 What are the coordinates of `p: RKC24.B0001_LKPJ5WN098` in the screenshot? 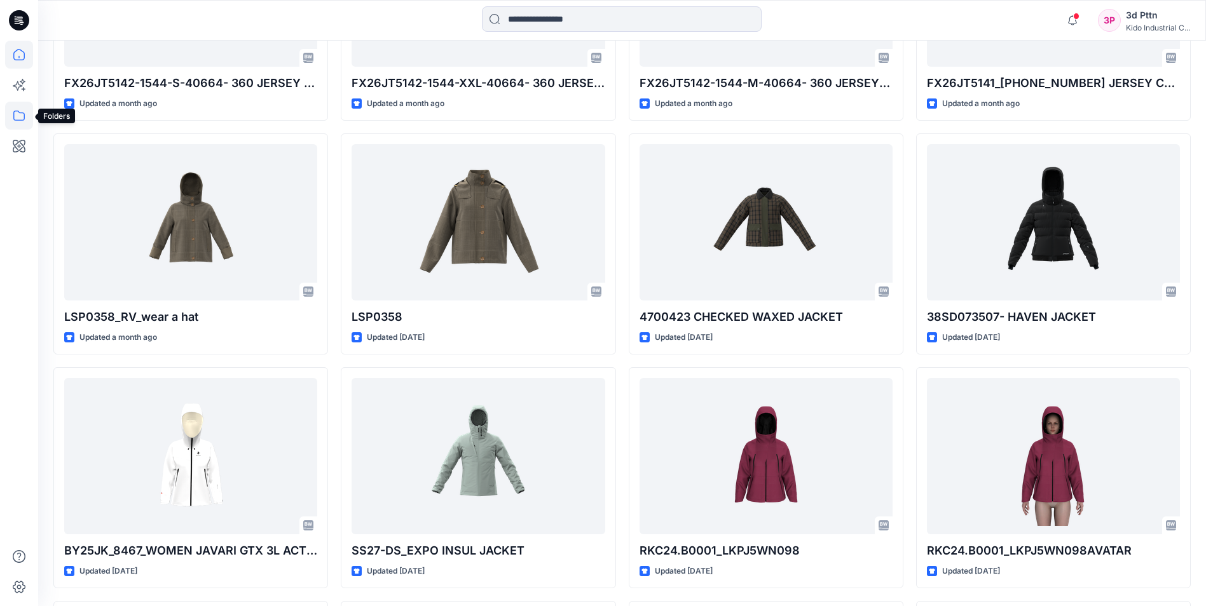 It's located at (766, 551).